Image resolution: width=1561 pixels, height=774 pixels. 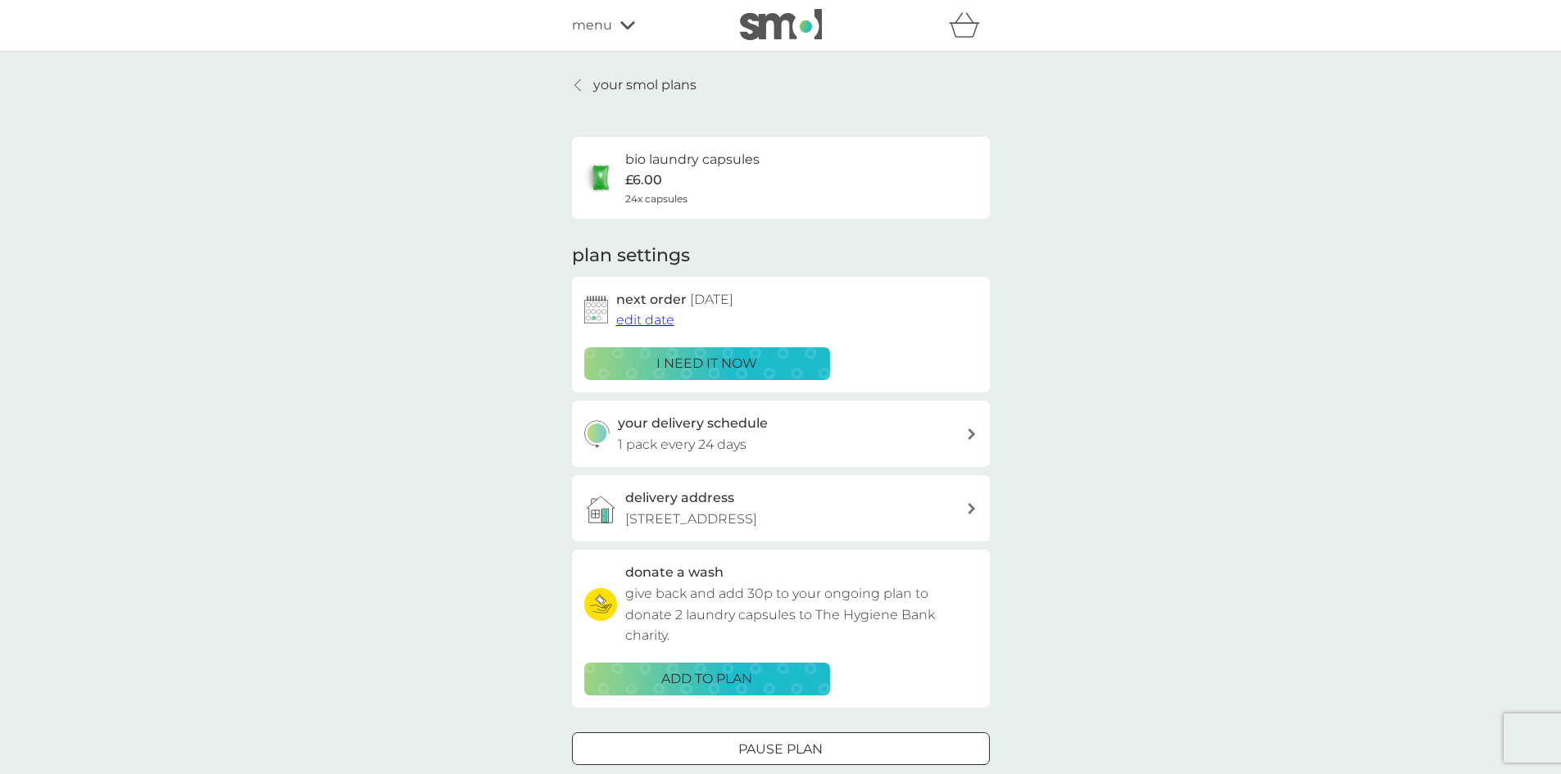 What do you see at coordinates (643, 180) in the screenshot?
I see `p: £6.00` at bounding box center [643, 180].